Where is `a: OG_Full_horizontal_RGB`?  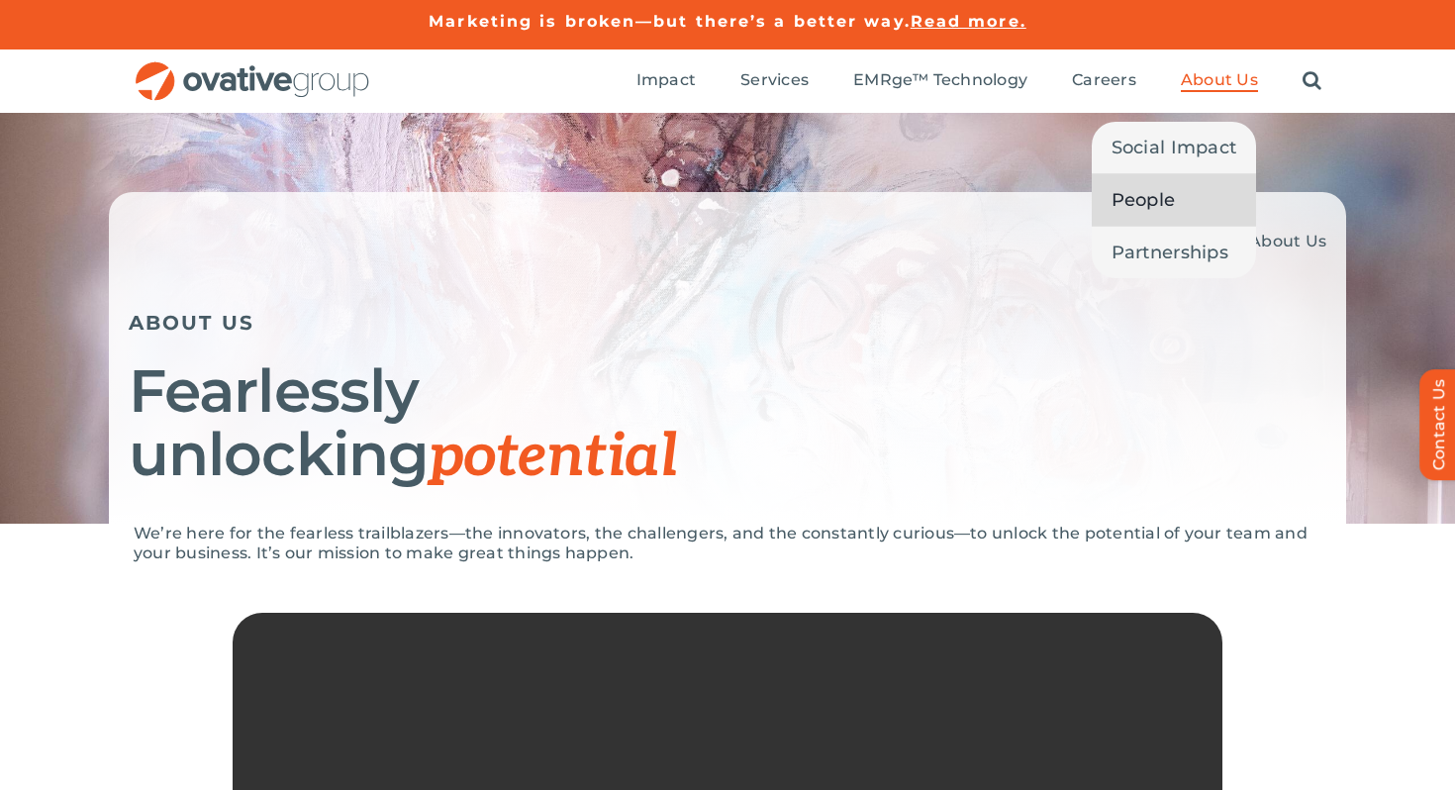
a: OG_Full_horizontal_RGB is located at coordinates (252, 68).